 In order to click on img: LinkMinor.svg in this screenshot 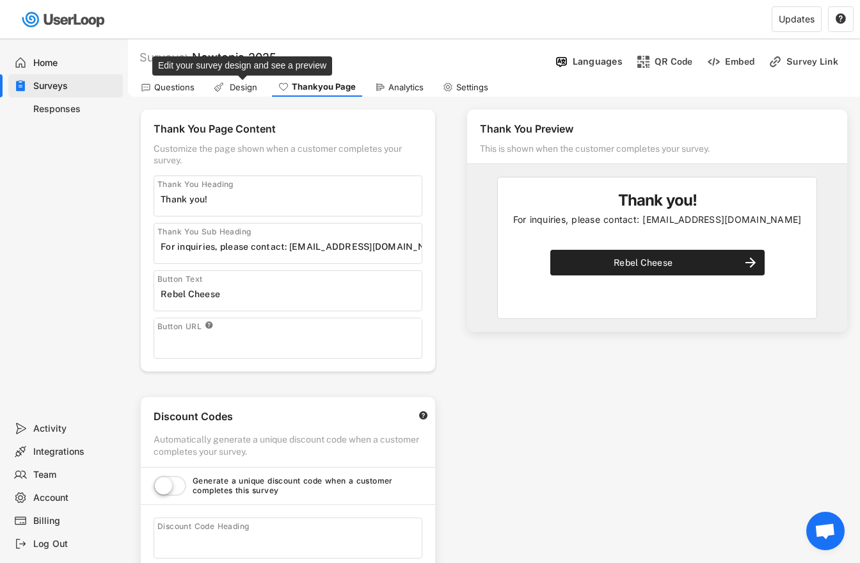, I will do `click(775, 61)`.